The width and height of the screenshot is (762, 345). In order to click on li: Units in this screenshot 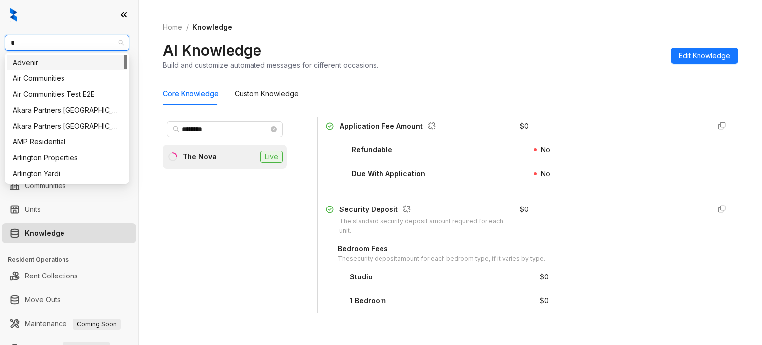, I will do `click(69, 209)`.